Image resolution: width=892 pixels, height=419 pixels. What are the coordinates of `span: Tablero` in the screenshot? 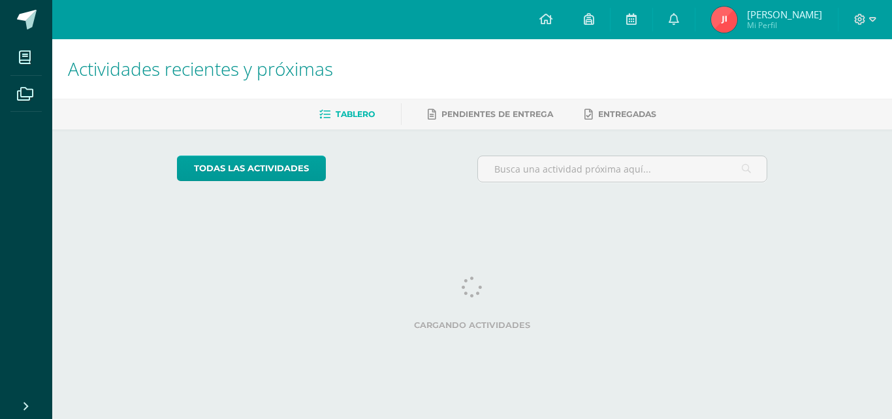 It's located at (355, 114).